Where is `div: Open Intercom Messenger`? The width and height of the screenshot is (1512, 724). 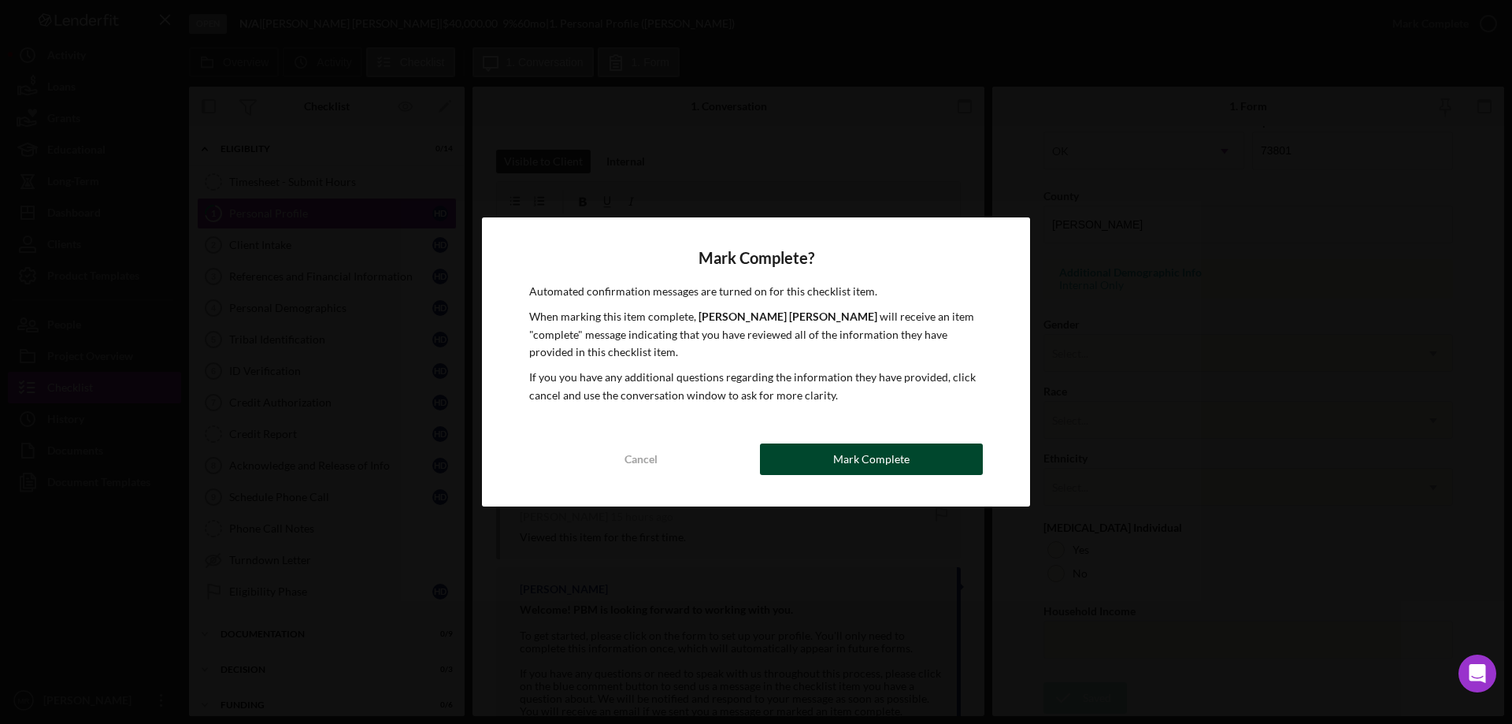 div: Open Intercom Messenger is located at coordinates (1477, 673).